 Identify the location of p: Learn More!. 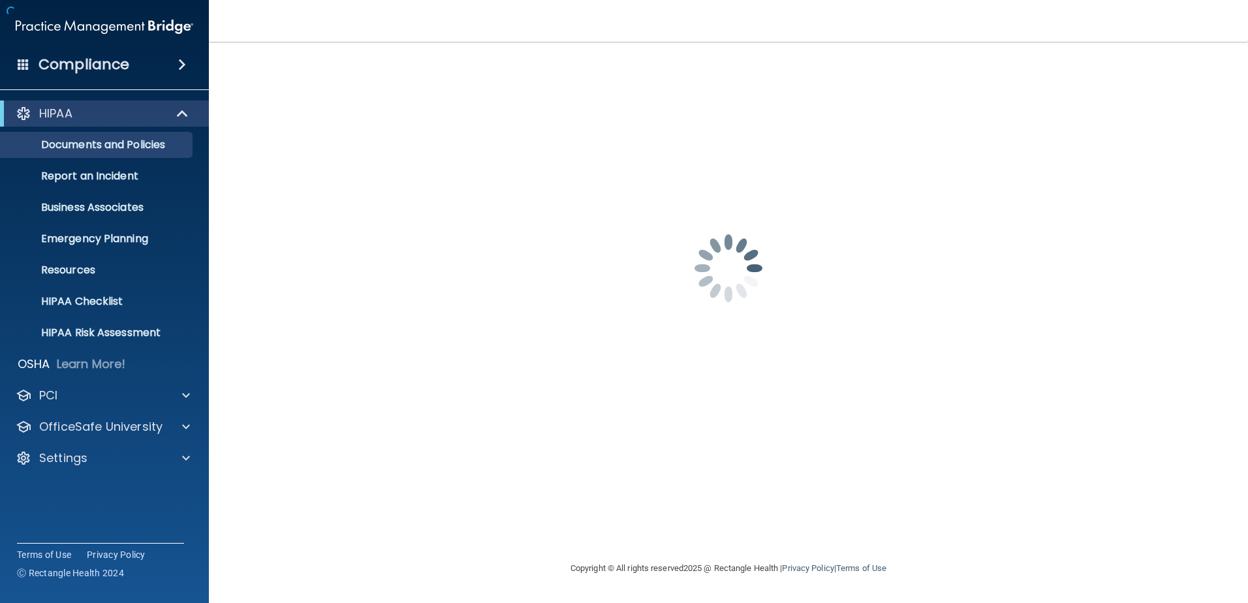
(91, 364).